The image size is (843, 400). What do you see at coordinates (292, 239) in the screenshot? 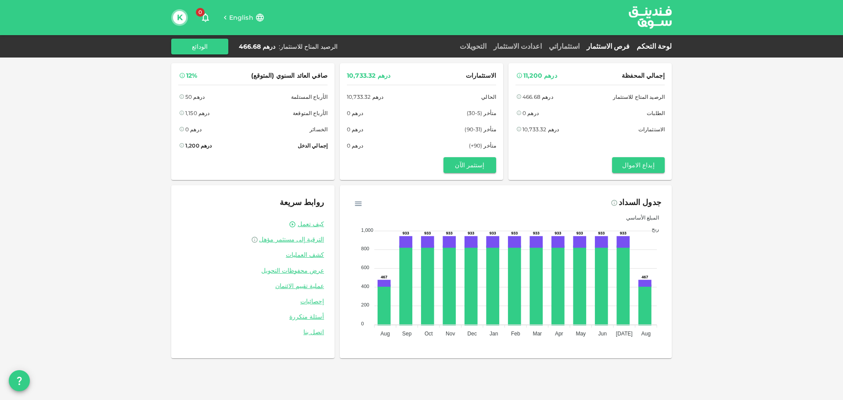
I see `span: الترقية إلى مستثمر مؤهل` at bounding box center [292, 239].